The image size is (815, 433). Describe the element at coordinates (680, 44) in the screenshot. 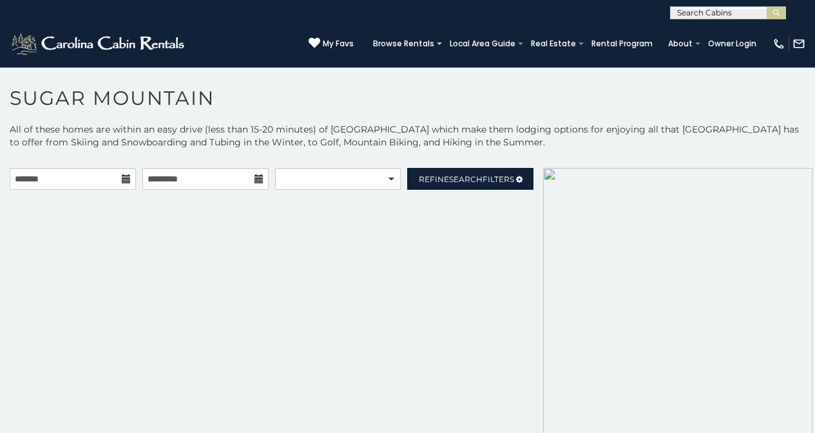

I see `a: About` at that location.